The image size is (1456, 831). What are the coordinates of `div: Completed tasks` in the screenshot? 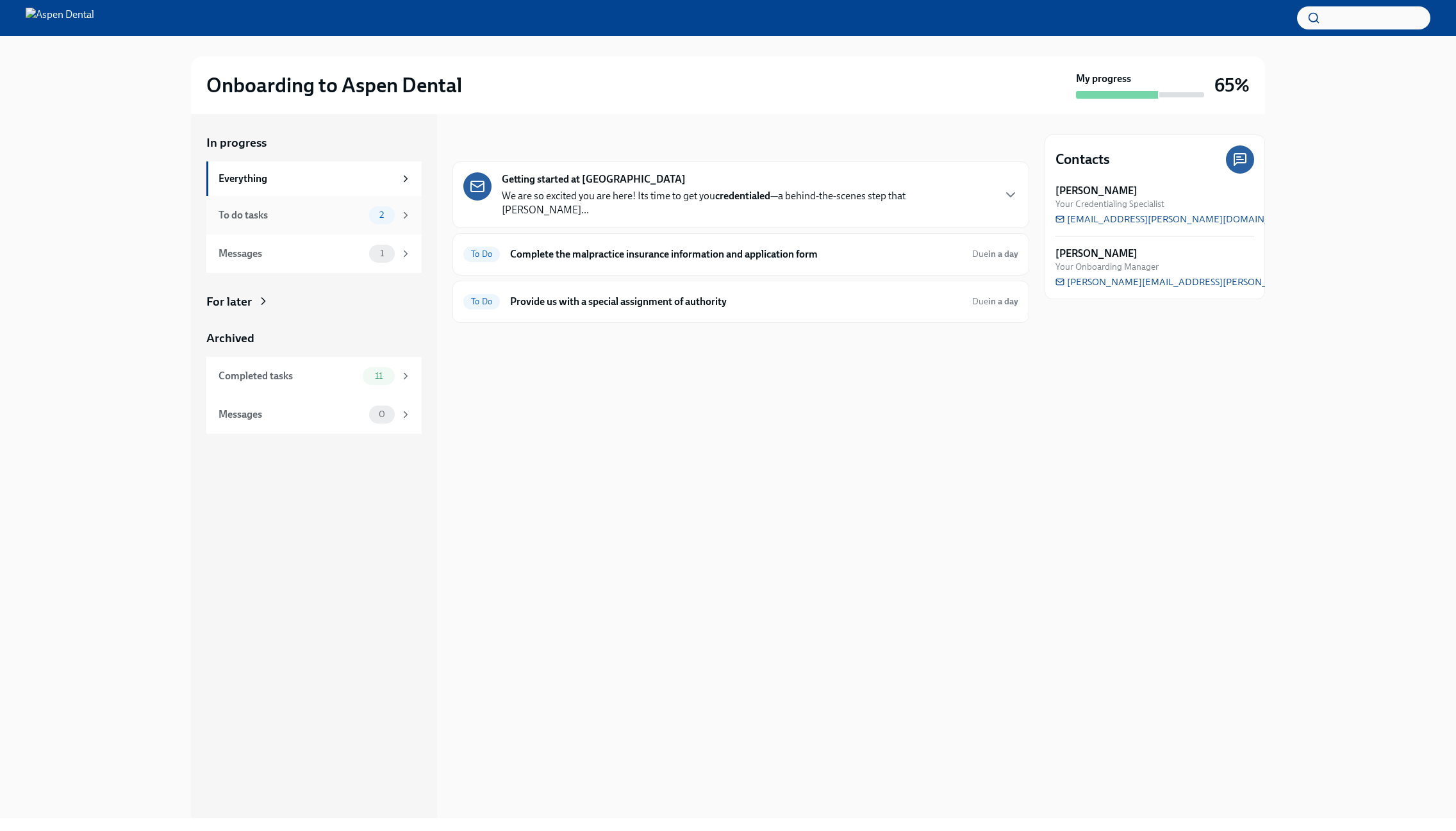 It's located at (288, 376).